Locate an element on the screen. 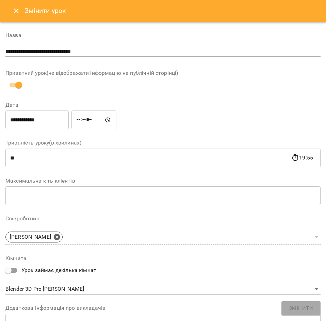 The width and height of the screenshot is (326, 321). span: Урок займає декілька кімнат is located at coordinates (59, 271).